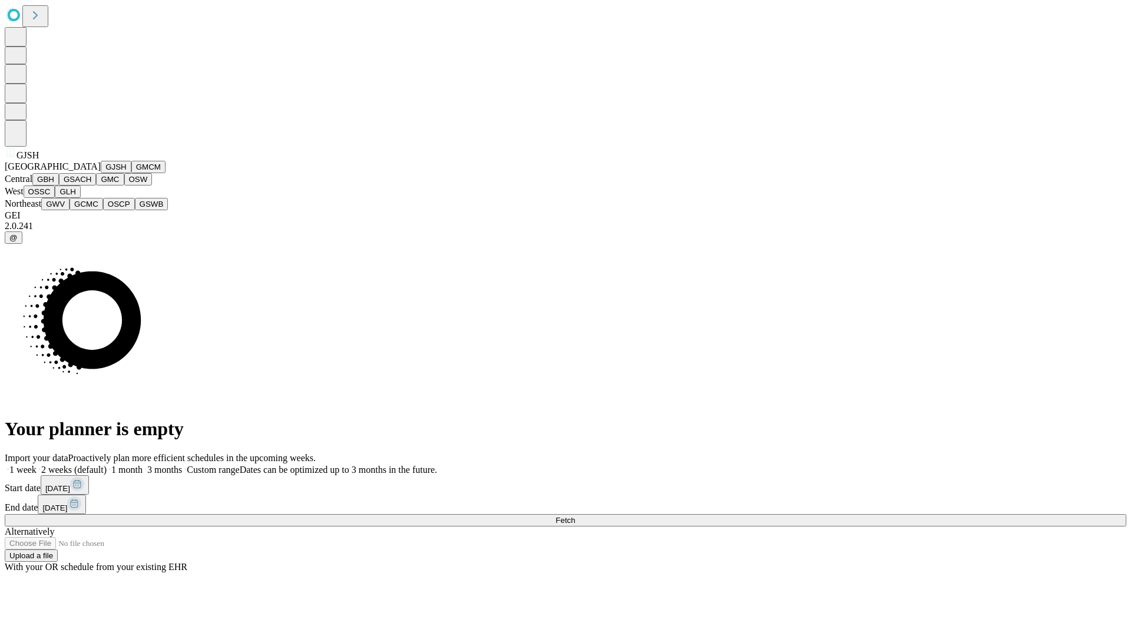 The height and width of the screenshot is (636, 1131). I want to click on div: 2.0.241, so click(565, 226).